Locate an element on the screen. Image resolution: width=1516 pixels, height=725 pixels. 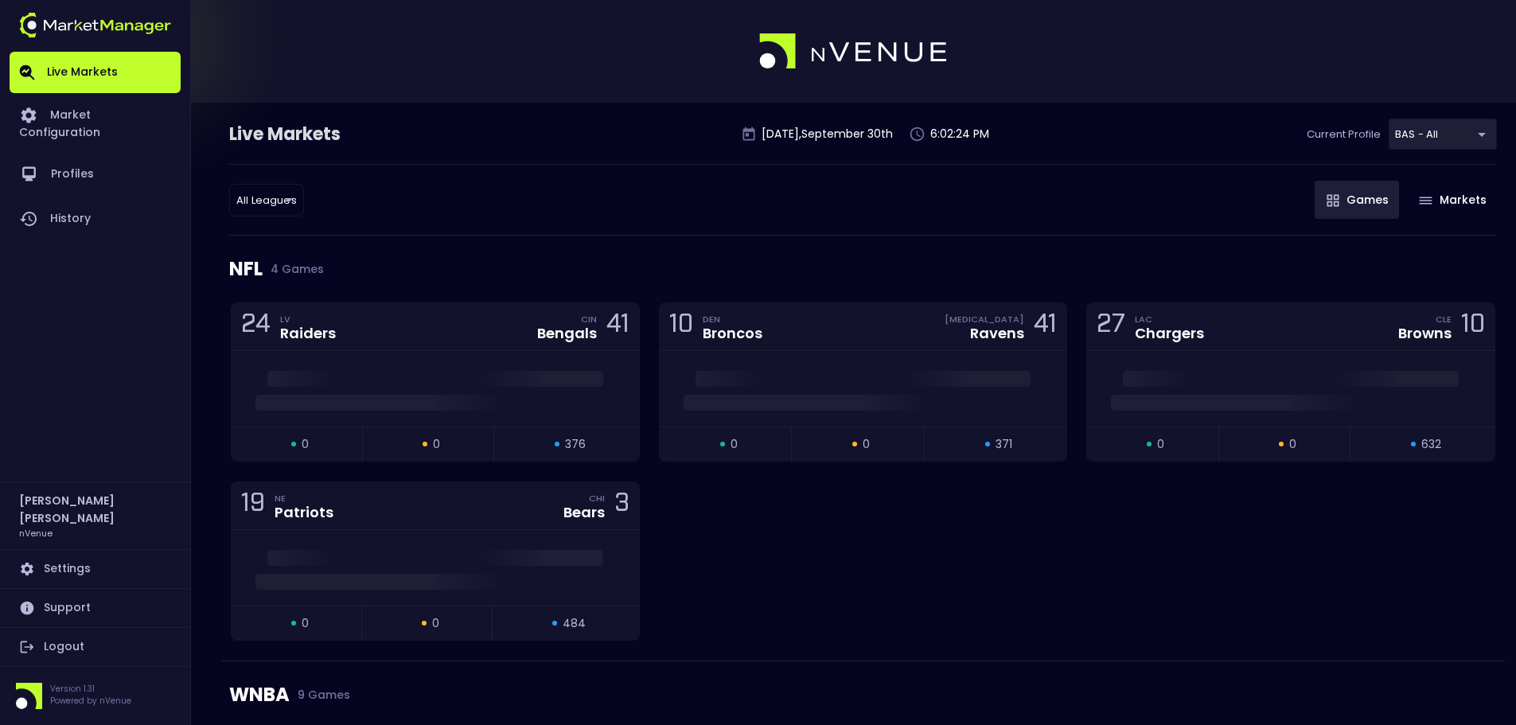
div: Live Markets is located at coordinates (326, 134).